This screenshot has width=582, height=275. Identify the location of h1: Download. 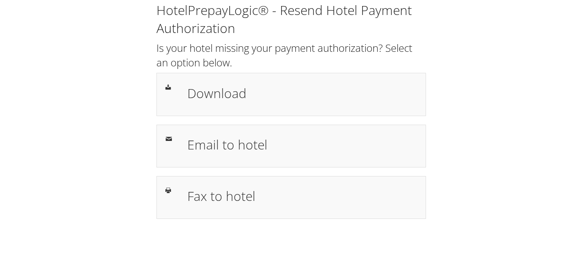
(302, 93).